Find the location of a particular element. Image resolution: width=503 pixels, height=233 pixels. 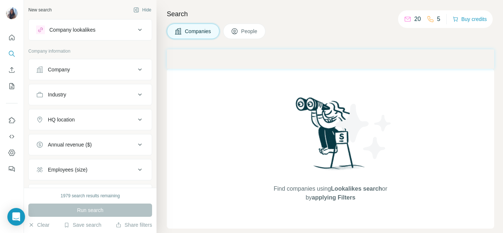

div: 1979 search results remaining is located at coordinates (90, 196).